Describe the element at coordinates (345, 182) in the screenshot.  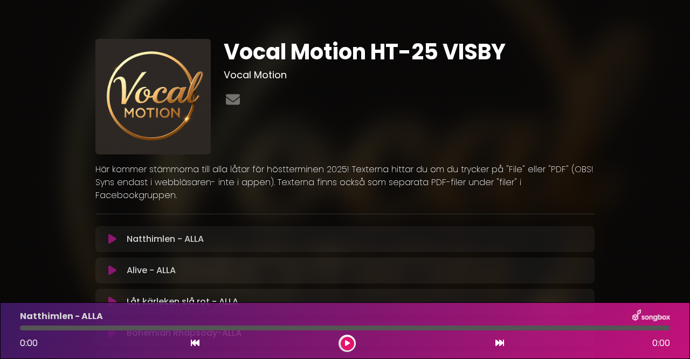
I see `p: Här kommer stämmorna till alla låtar för höstterminen 2025! Texterna hittar du om du trycker på "...` at that location.